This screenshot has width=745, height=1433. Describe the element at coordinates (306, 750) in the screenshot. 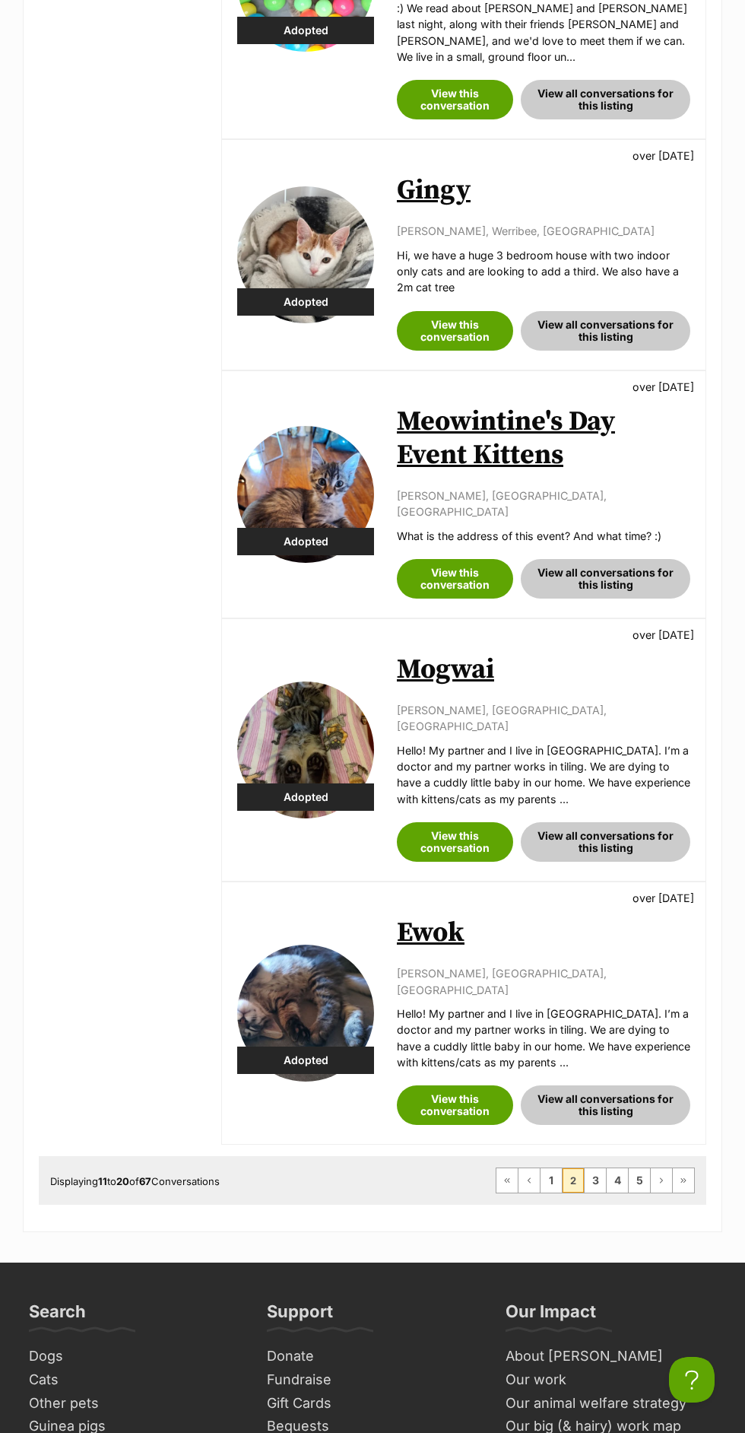

I see `img: Mogwai` at that location.